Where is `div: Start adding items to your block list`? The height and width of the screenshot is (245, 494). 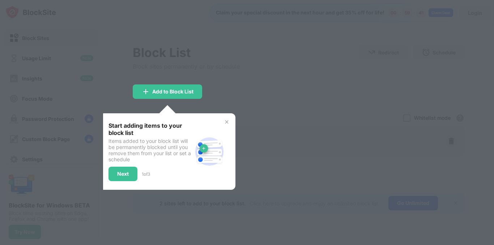
div: Start adding items to your block list is located at coordinates (150, 129).